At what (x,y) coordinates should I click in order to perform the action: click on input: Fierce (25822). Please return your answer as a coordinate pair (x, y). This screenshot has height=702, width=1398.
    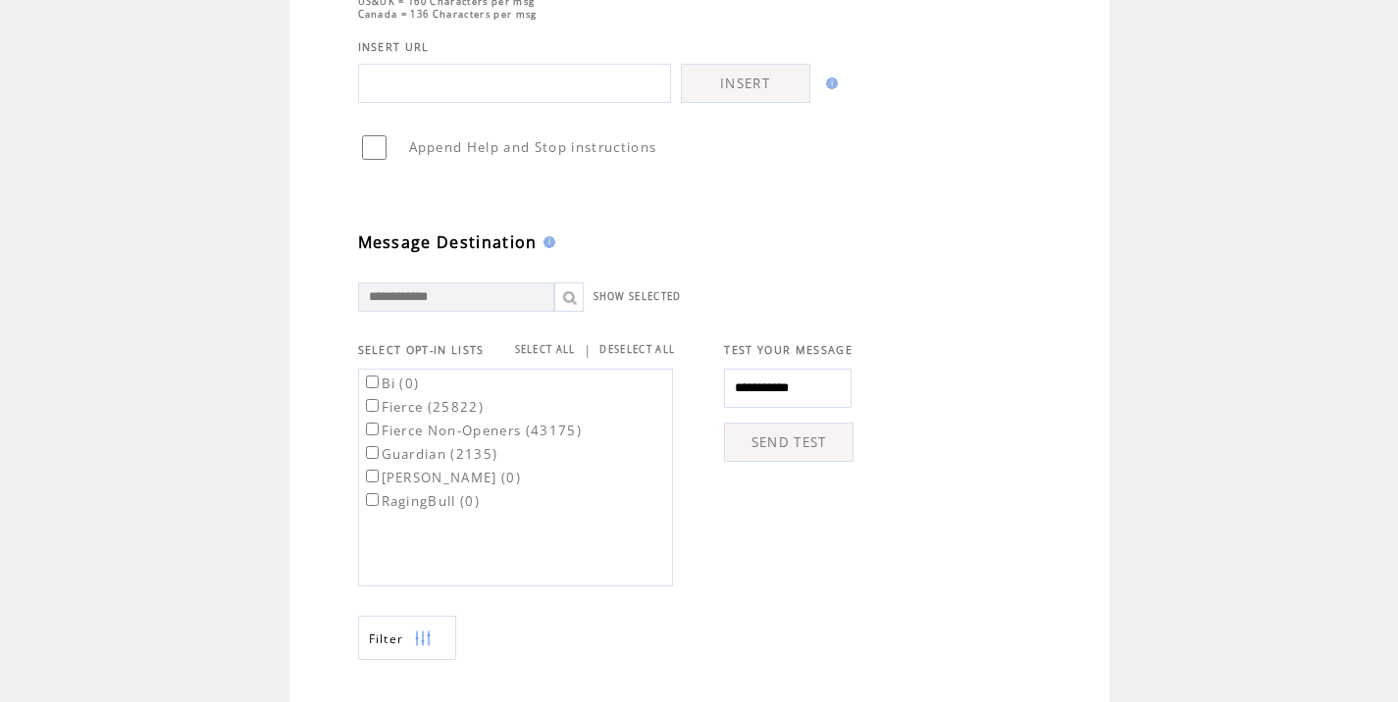
    Looking at the image, I should click on (372, 405).